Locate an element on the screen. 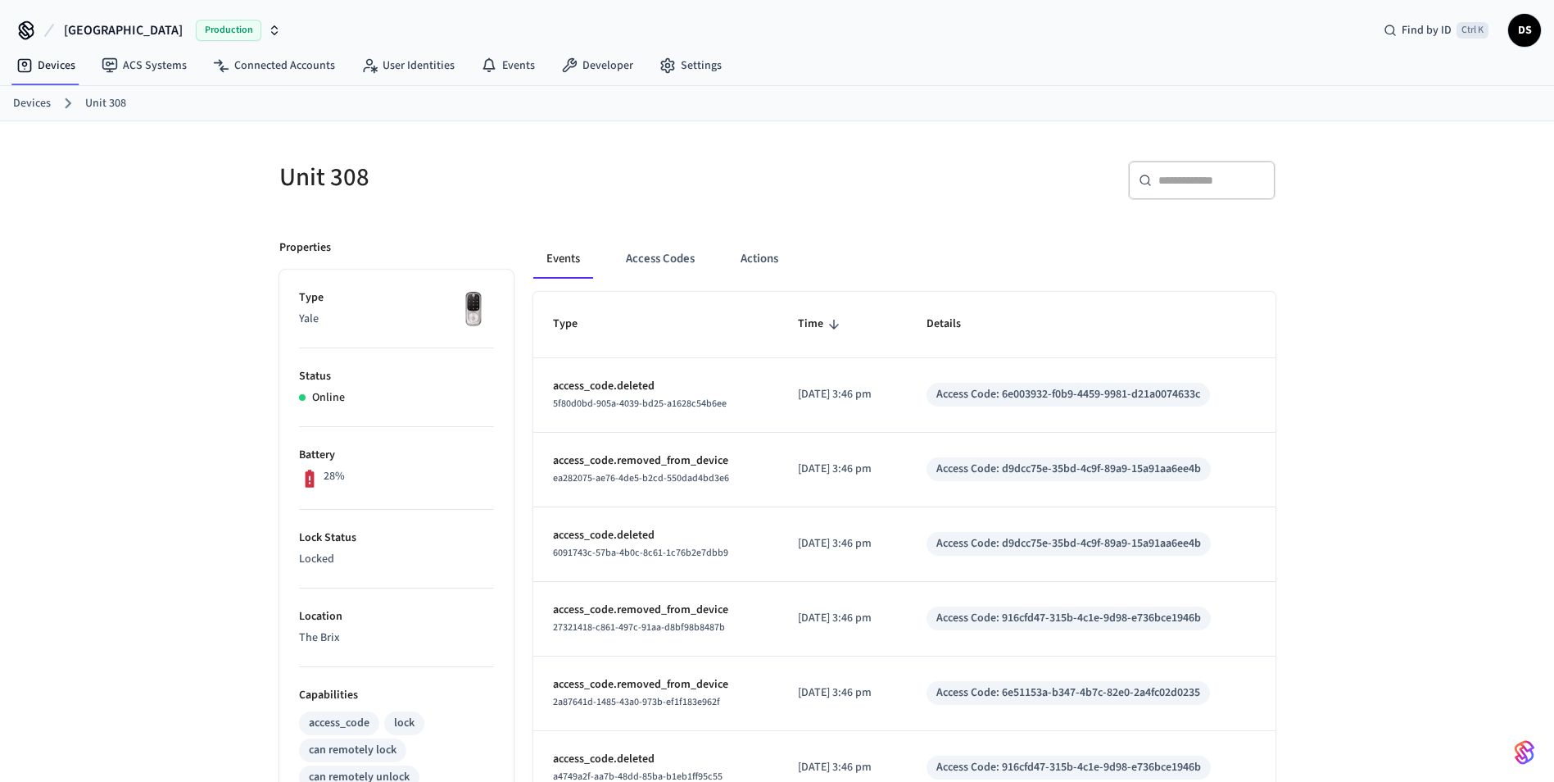  a: ACS Systems is located at coordinates (144, 66).